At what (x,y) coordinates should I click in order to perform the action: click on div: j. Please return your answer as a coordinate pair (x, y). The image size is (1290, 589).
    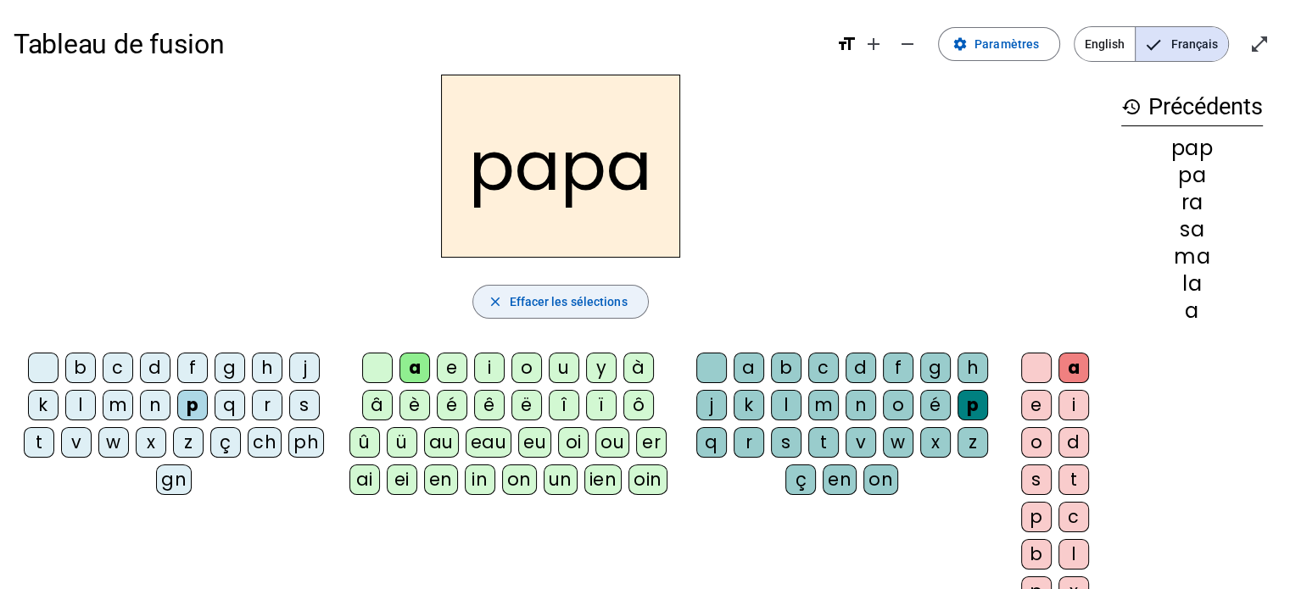
    Looking at the image, I should click on (711, 405).